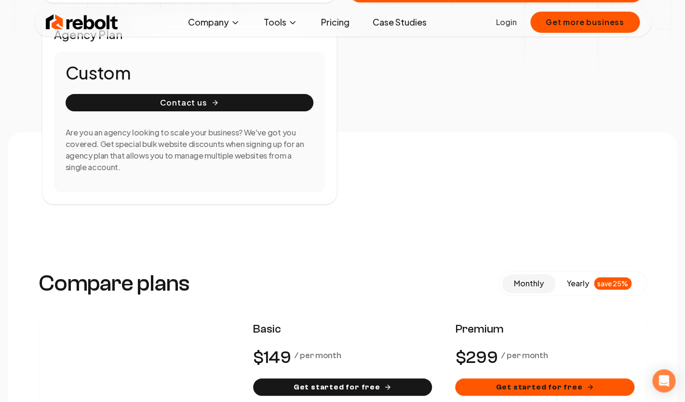 The image size is (685, 402). Describe the element at coordinates (190, 73) in the screenshot. I see `h1: Custom` at that location.